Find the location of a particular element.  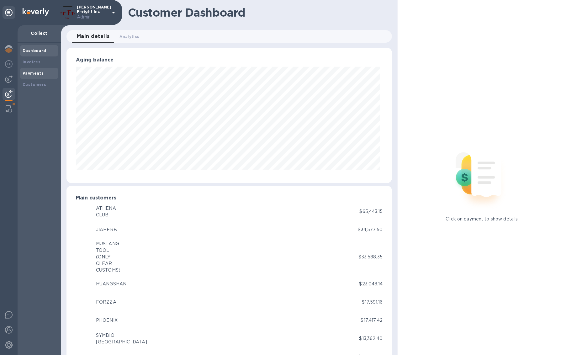

div: (ONLY is located at coordinates (108, 257).